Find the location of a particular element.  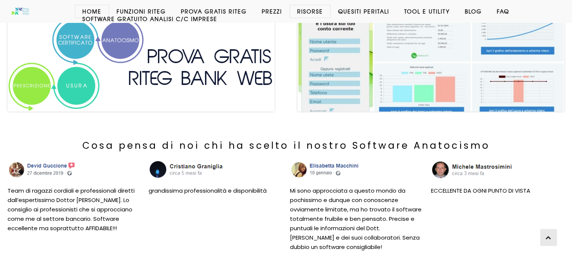

a: Risorse is located at coordinates (310, 11).